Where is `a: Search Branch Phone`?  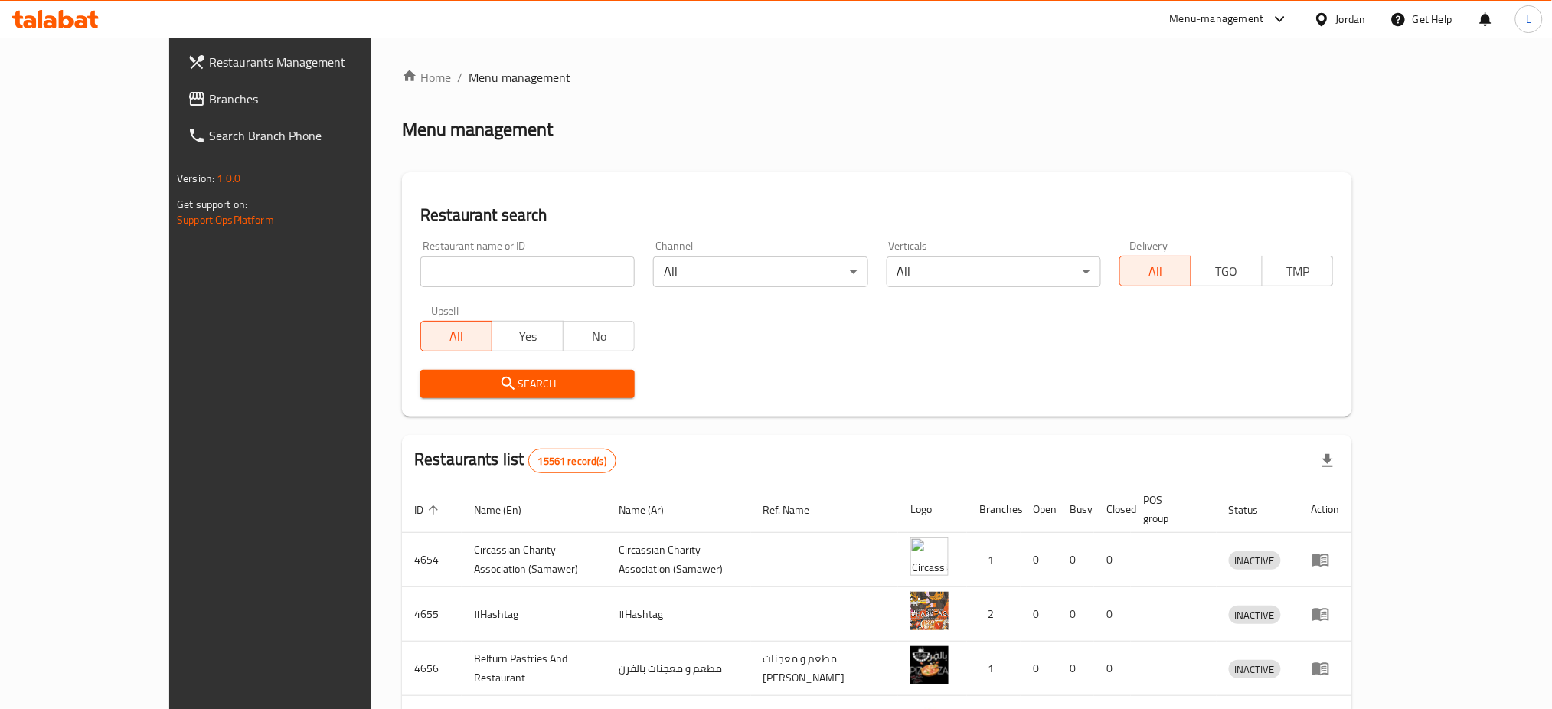 a: Search Branch Phone is located at coordinates (302, 136).